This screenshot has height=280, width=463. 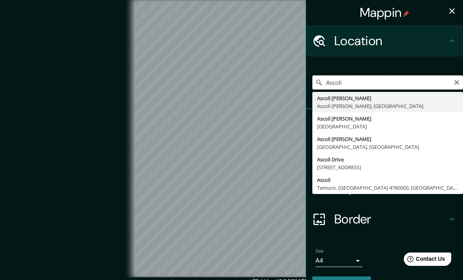 What do you see at coordinates (384, 13) in the screenshot?
I see `h4: Mappin` at bounding box center [384, 13].